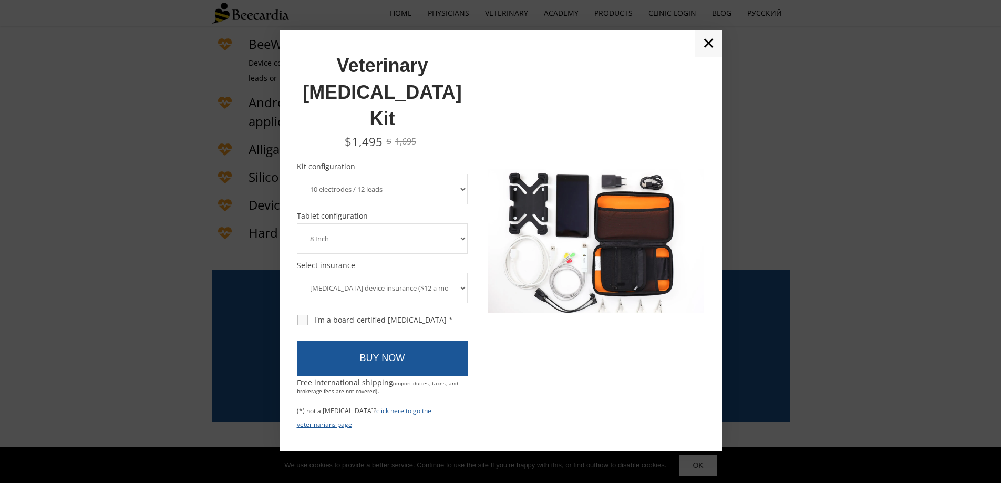  Describe the element at coordinates (383, 358) in the screenshot. I see `a: BUY NOW` at that location.